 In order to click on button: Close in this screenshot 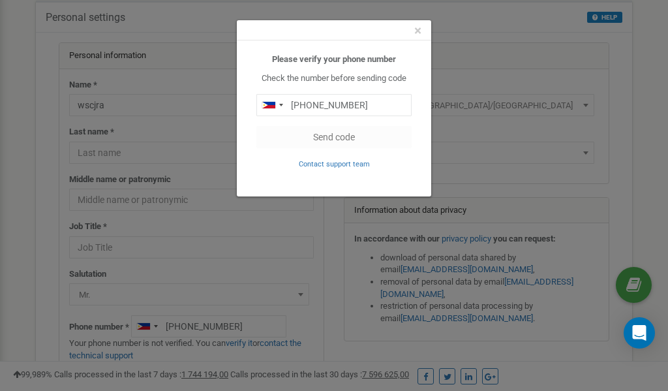, I will do `click(418, 31)`.